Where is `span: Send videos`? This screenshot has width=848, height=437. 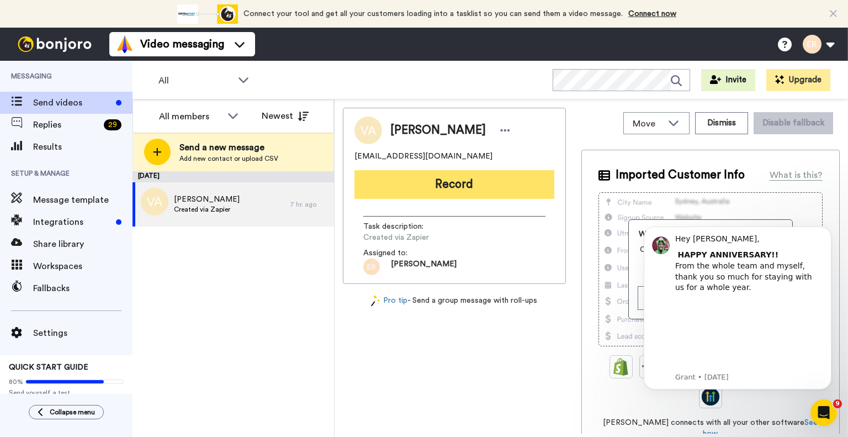
span: Send videos is located at coordinates (72, 103).